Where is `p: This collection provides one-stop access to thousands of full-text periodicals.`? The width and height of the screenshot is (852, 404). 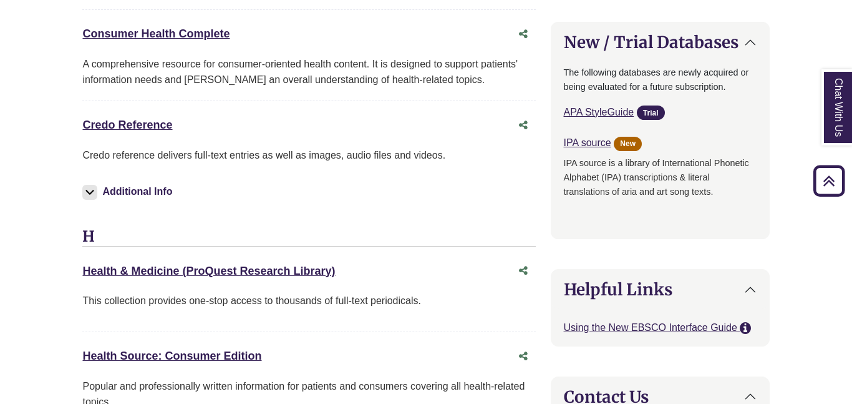 p: This collection provides one-stop access to thousands of full-text periodicals. is located at coordinates (309, 301).